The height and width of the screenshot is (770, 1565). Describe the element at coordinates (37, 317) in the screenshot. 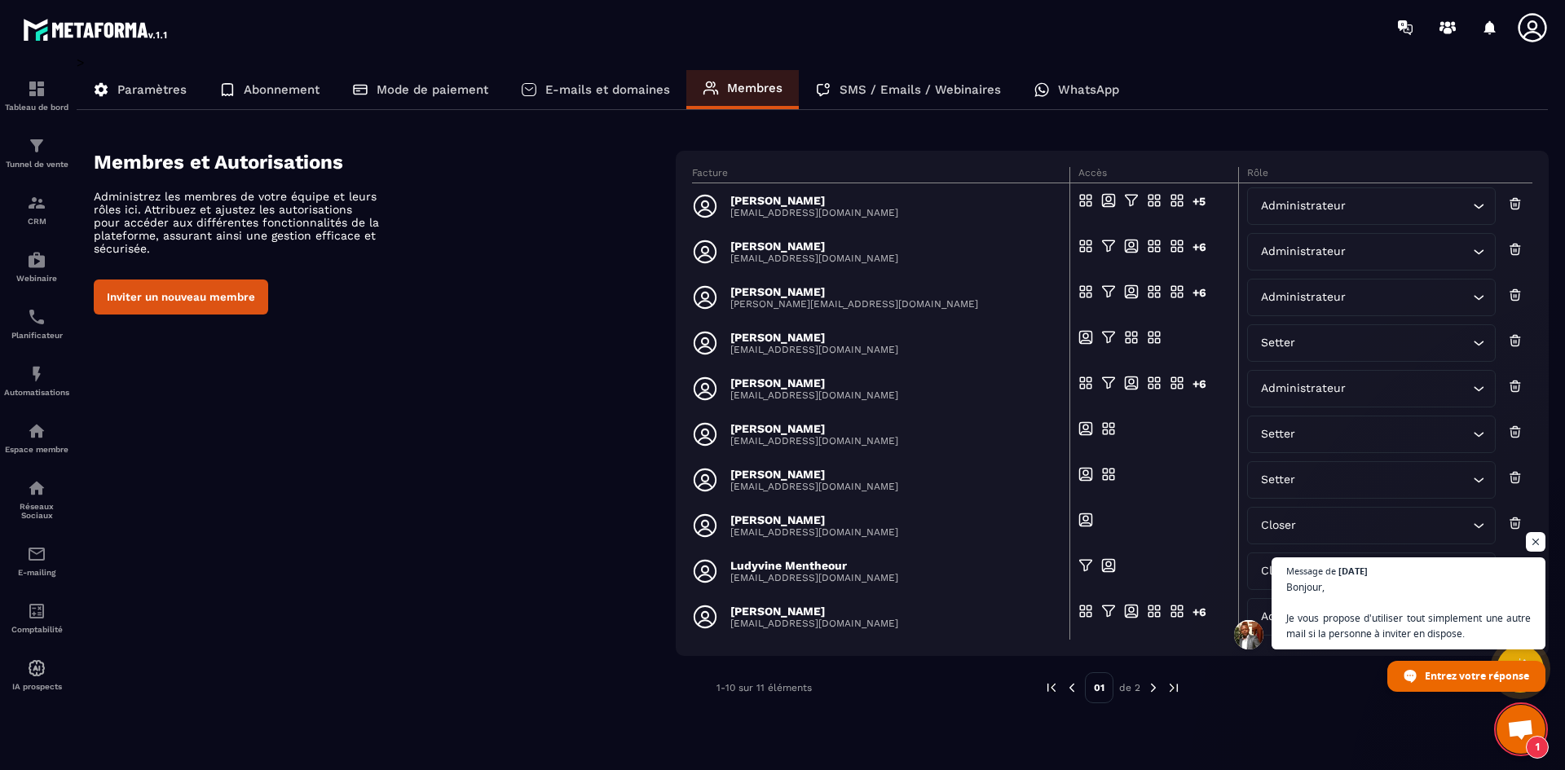

I see `img: scheduler` at that location.